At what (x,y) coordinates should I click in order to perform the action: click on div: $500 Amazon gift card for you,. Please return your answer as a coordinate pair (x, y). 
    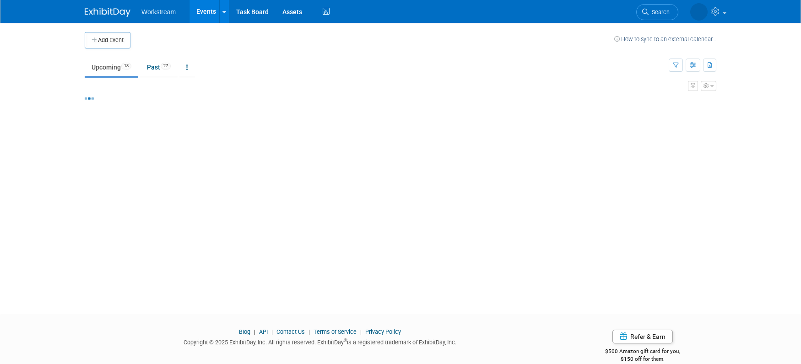
    Looking at the image, I should click on (642, 352).